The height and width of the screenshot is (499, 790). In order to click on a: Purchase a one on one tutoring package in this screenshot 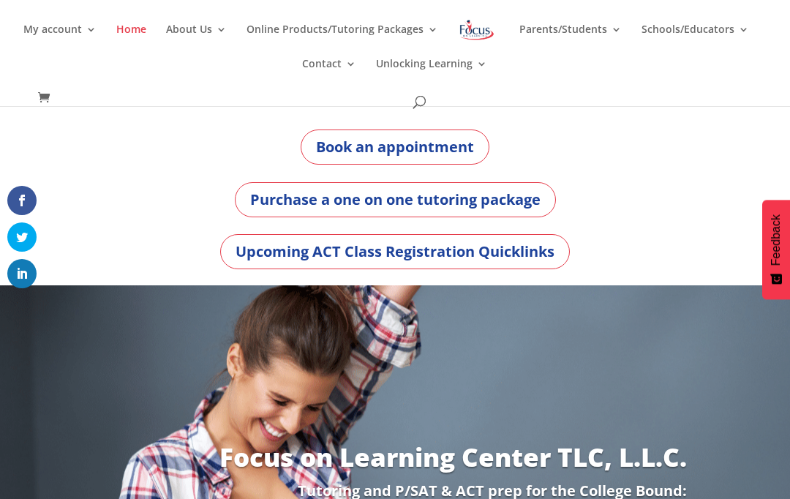, I will do `click(395, 200)`.